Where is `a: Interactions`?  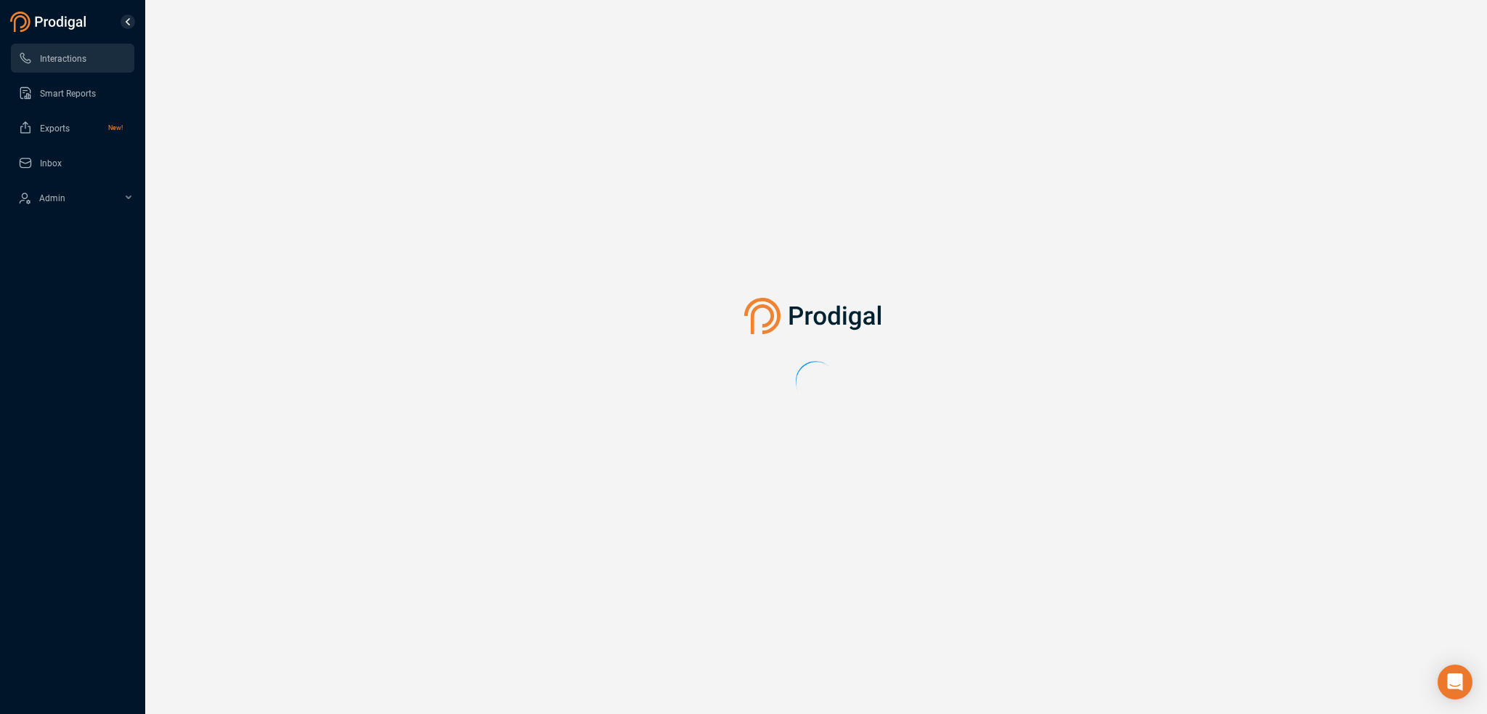 a: Interactions is located at coordinates (70, 58).